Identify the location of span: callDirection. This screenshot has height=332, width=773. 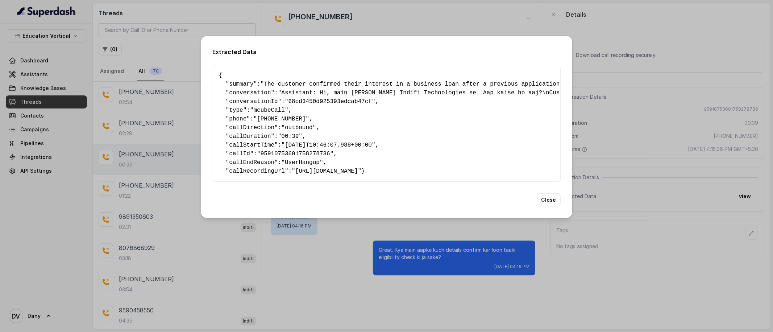
(251, 128).